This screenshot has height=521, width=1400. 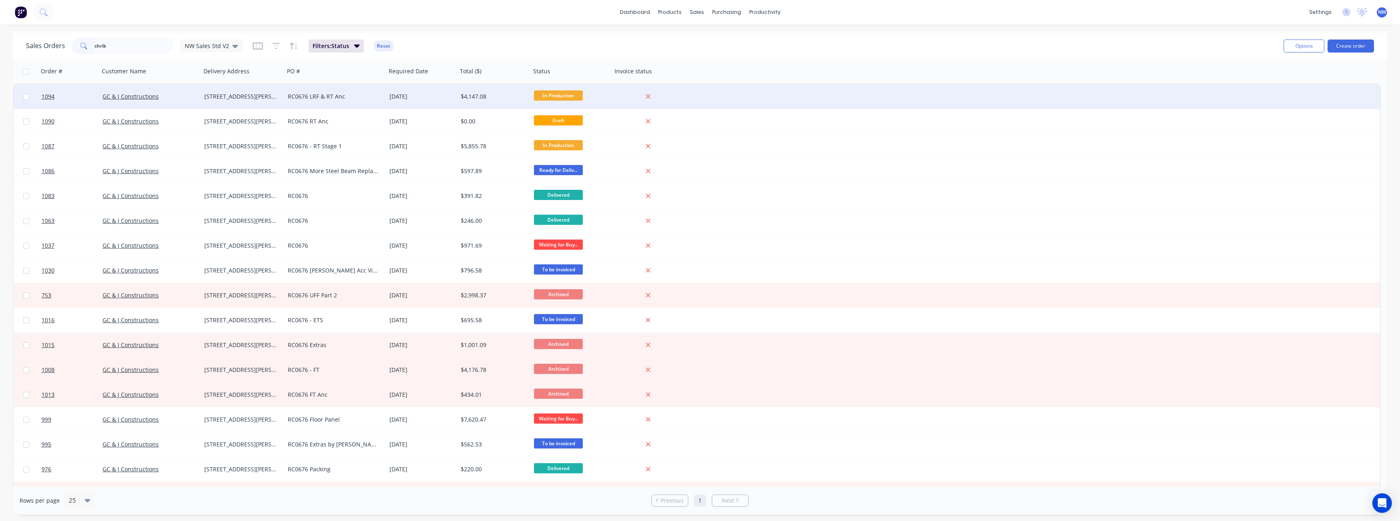 I want to click on div: Order #, so click(x=51, y=71).